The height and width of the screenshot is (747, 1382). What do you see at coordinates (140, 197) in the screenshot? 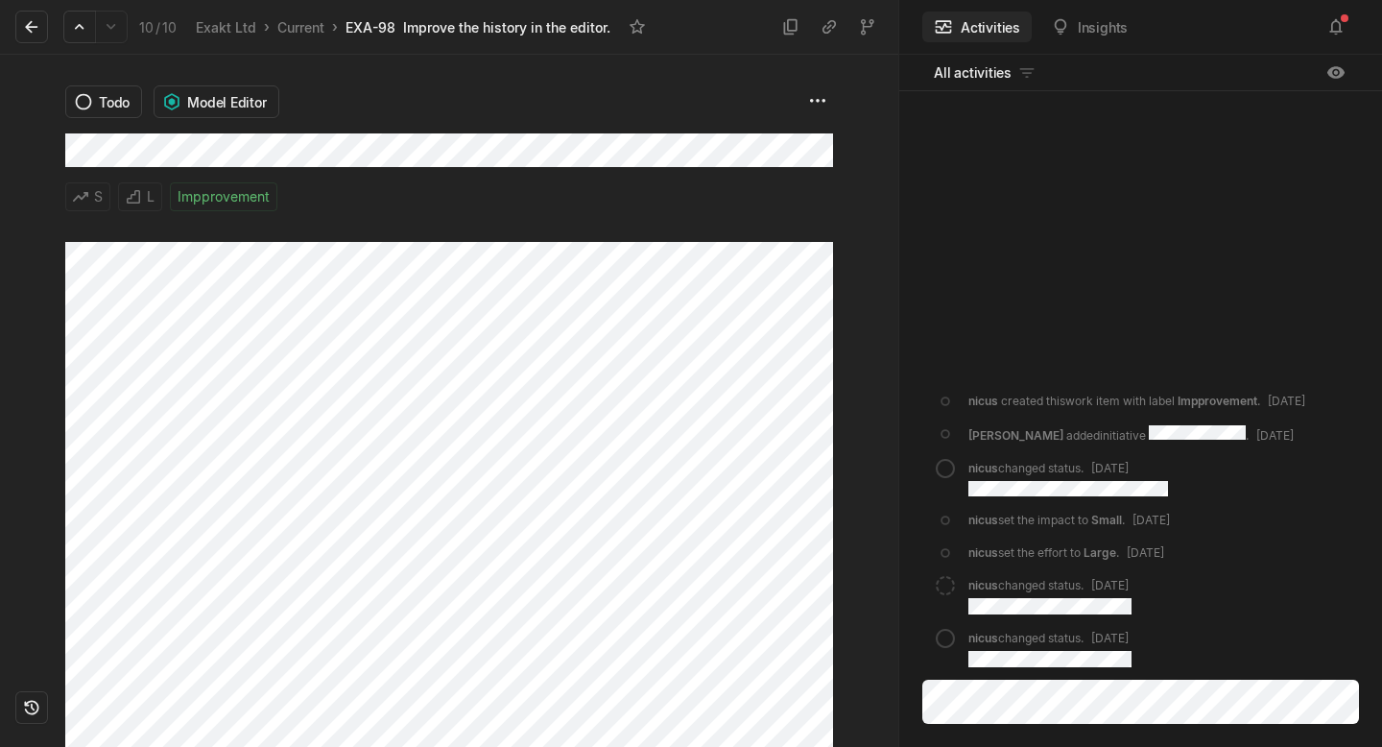
I see `button: L` at bounding box center [140, 197].